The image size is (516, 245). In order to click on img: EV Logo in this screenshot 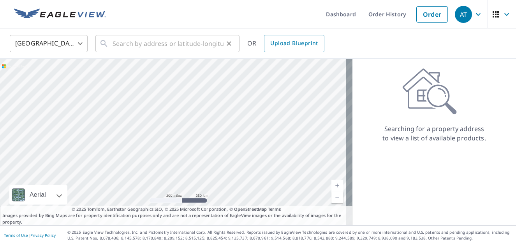, I will do `click(60, 14)`.